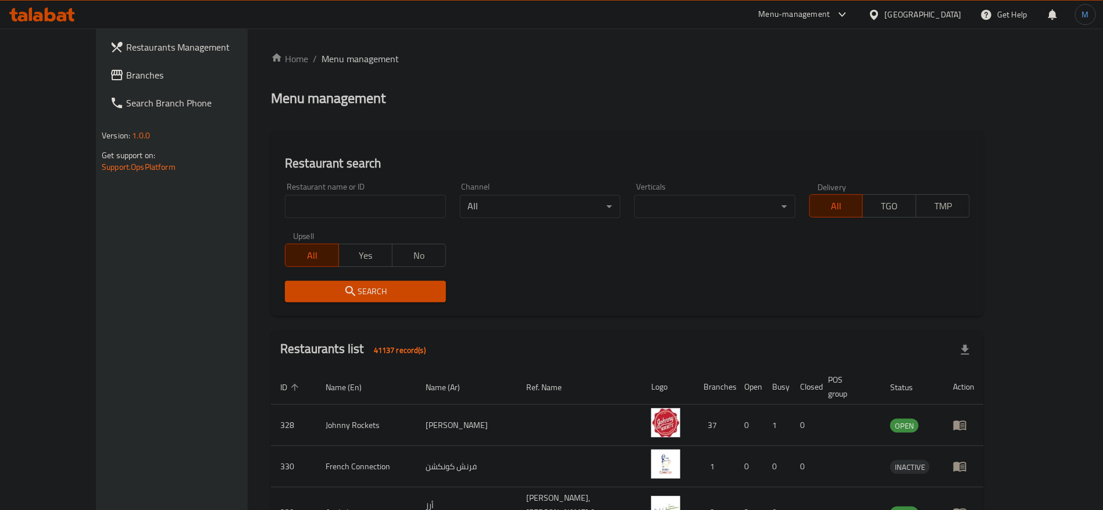  What do you see at coordinates (366, 466) in the screenshot?
I see `td: French Connection` at bounding box center [366, 466].